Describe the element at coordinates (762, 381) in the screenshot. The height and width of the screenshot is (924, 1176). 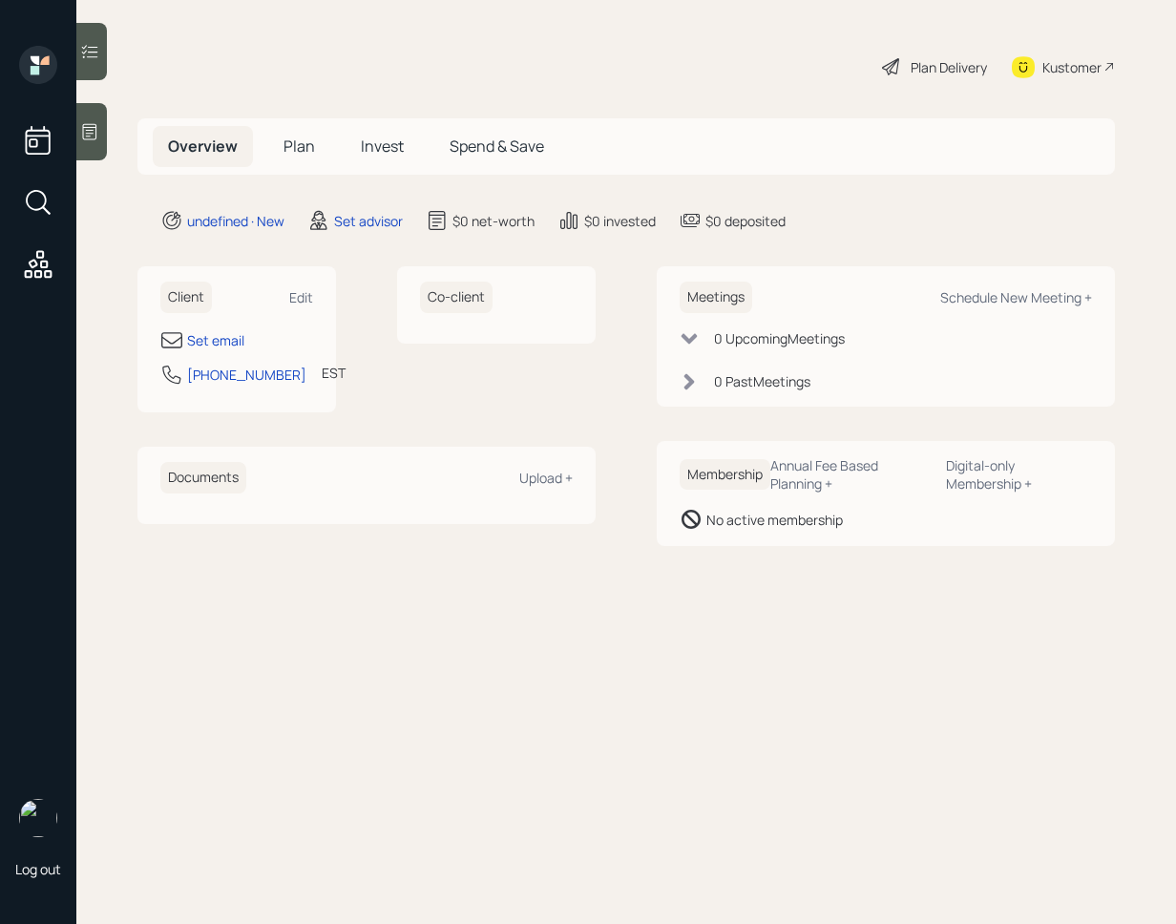
I see `div: 0 Past Meeting s` at that location.